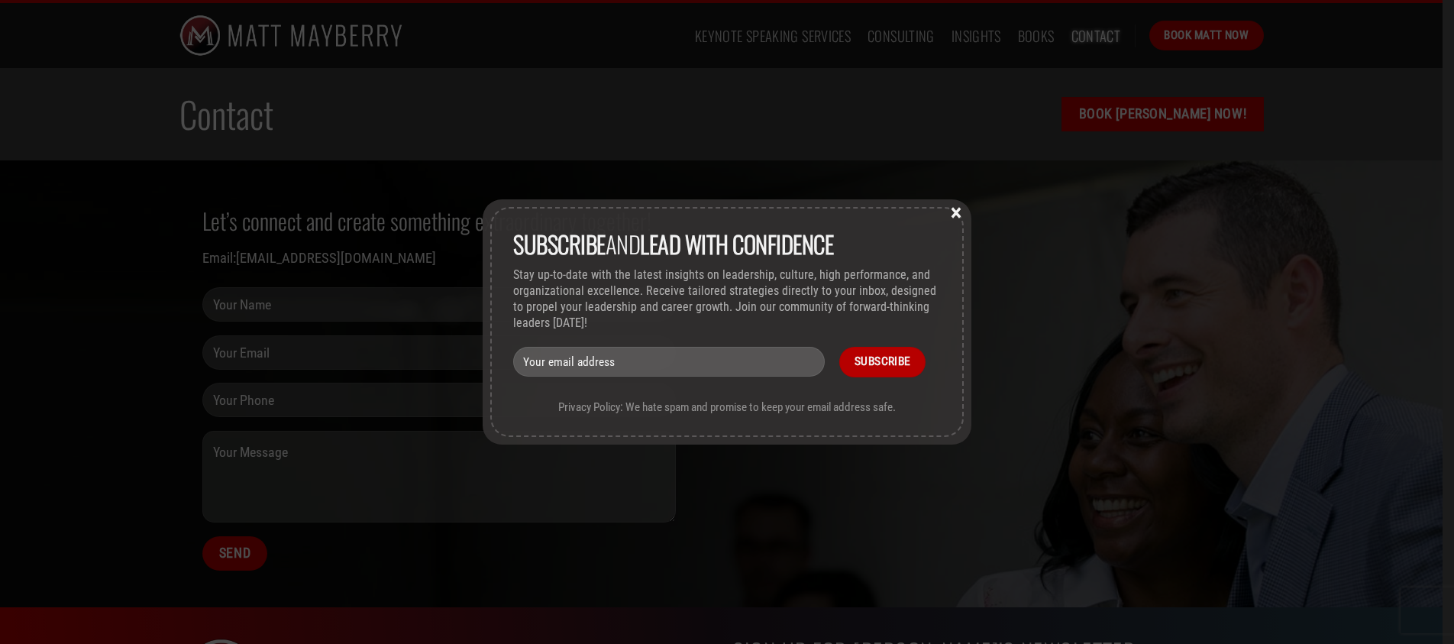 The image size is (1454, 644). Describe the element at coordinates (727, 407) in the screenshot. I see `p: Privacy Policy: We hate spam and promise to keep your email address safe.` at that location.